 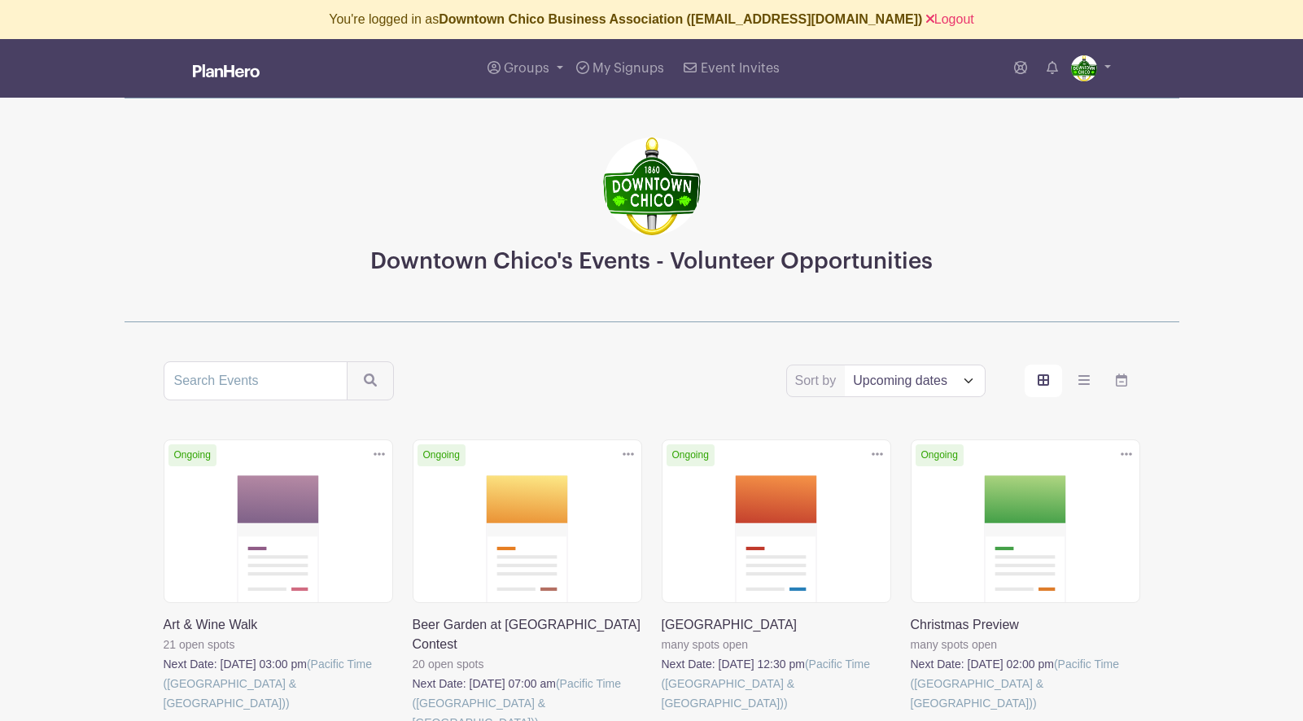 I want to click on h3: Downtown Chico's Events - Volunteer Opportunities, so click(x=651, y=262).